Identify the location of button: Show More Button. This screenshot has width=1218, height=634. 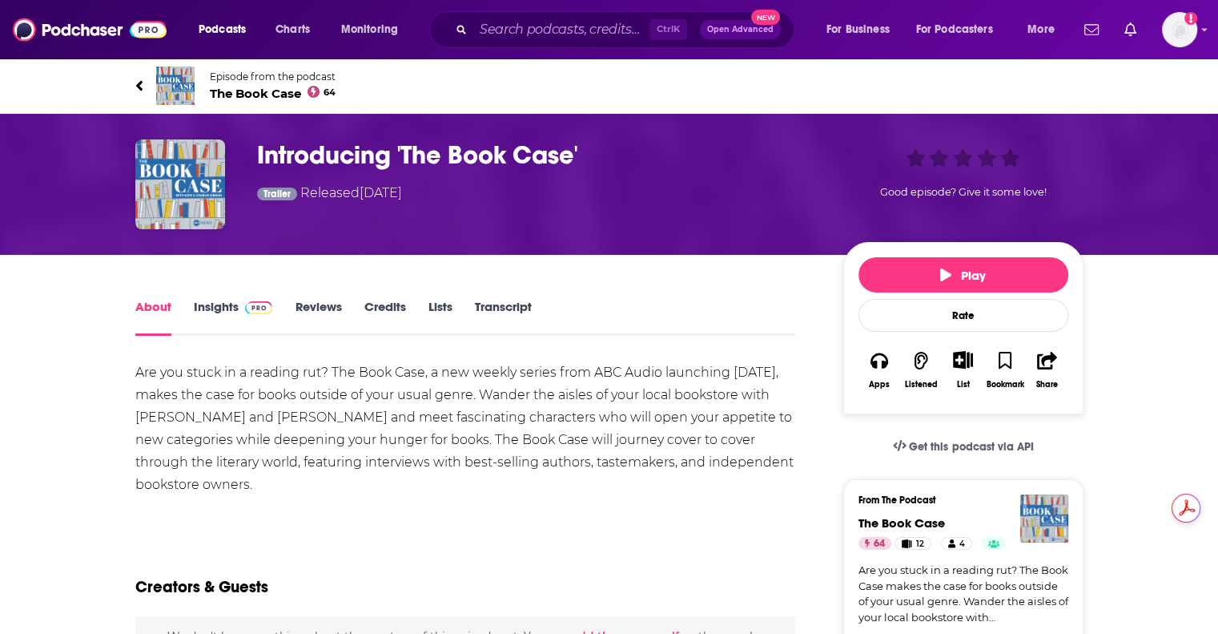
(963, 360).